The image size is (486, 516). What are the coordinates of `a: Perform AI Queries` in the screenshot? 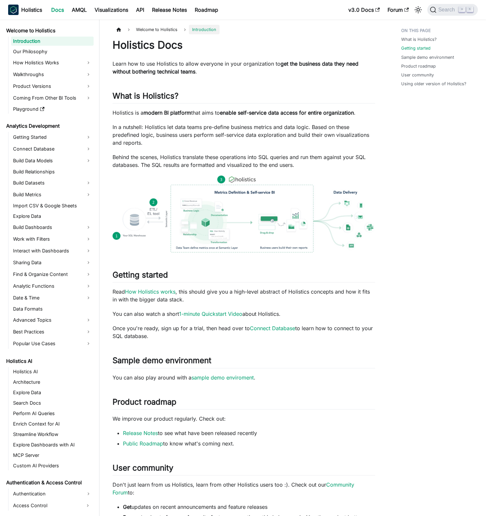 It's located at (52, 413).